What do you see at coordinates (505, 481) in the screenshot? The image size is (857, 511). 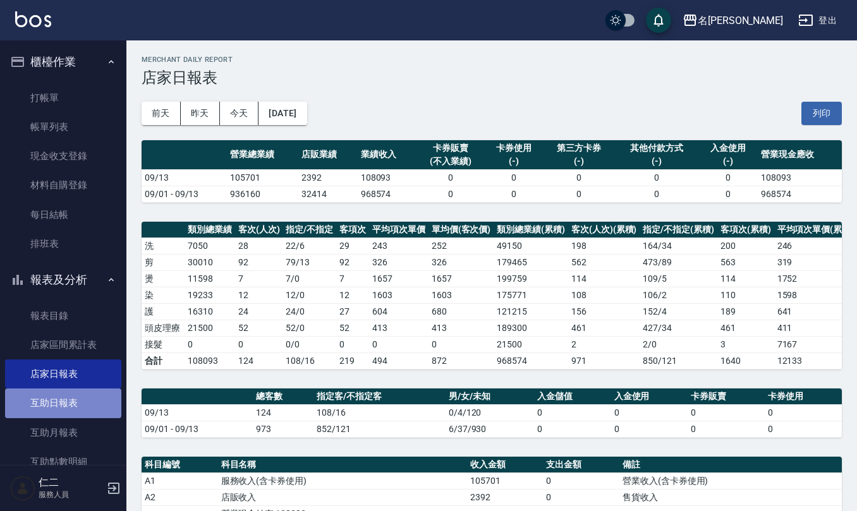 I see `td: 105701` at bounding box center [505, 481].